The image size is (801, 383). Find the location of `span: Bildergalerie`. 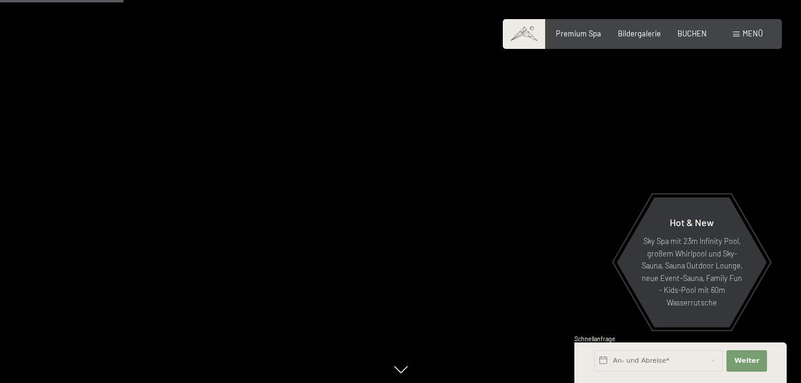

span: Bildergalerie is located at coordinates (640, 33).